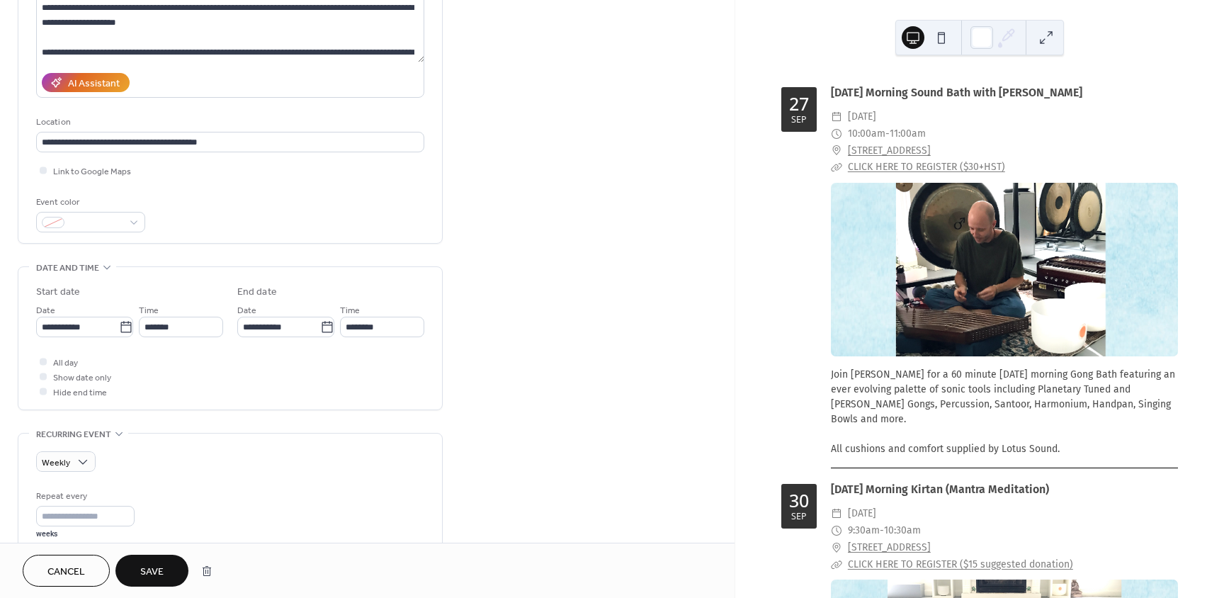 The height and width of the screenshot is (598, 1224). What do you see at coordinates (56, 463) in the screenshot?
I see `span: Weekly` at bounding box center [56, 463].